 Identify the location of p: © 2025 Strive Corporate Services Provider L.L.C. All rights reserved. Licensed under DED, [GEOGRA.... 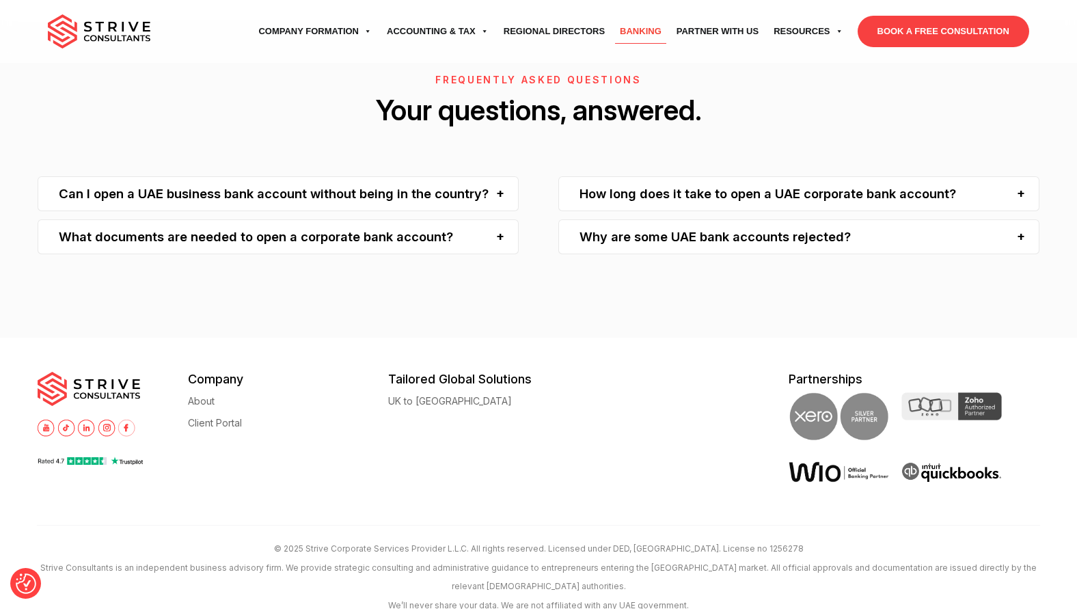
(538, 548).